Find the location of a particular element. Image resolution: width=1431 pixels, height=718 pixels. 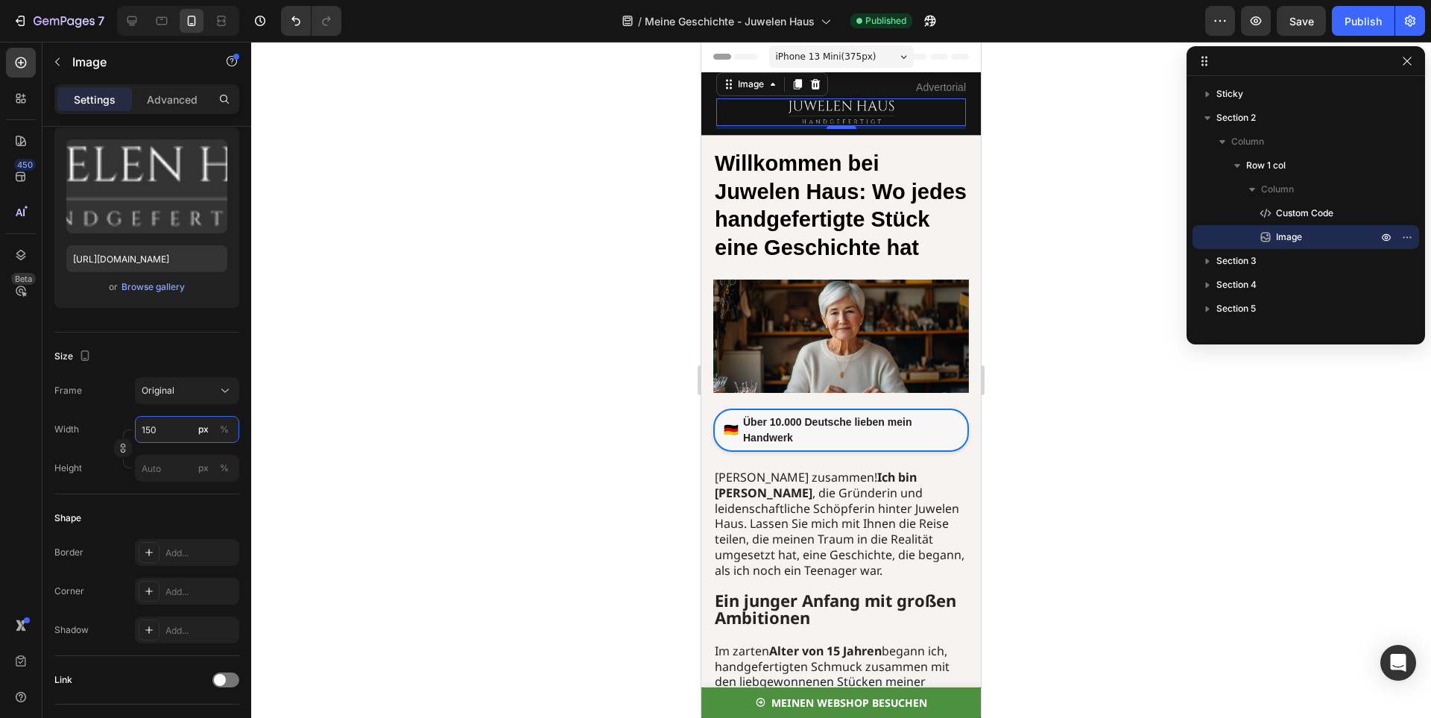

div: Corner is located at coordinates (69, 591).